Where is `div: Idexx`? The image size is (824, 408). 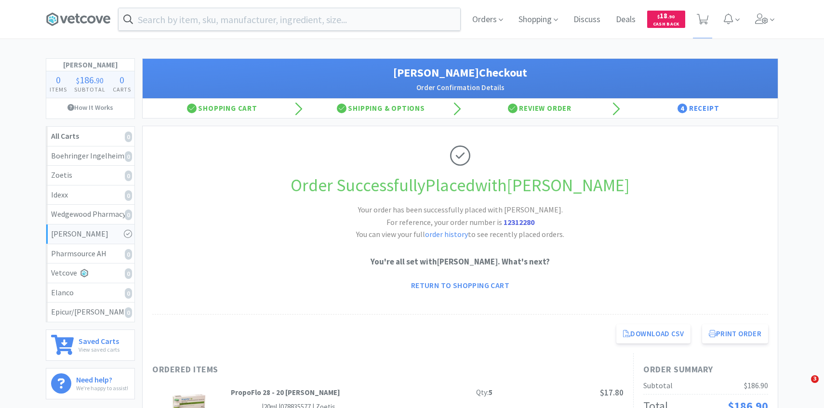
div: Idexx is located at coordinates (90, 195).